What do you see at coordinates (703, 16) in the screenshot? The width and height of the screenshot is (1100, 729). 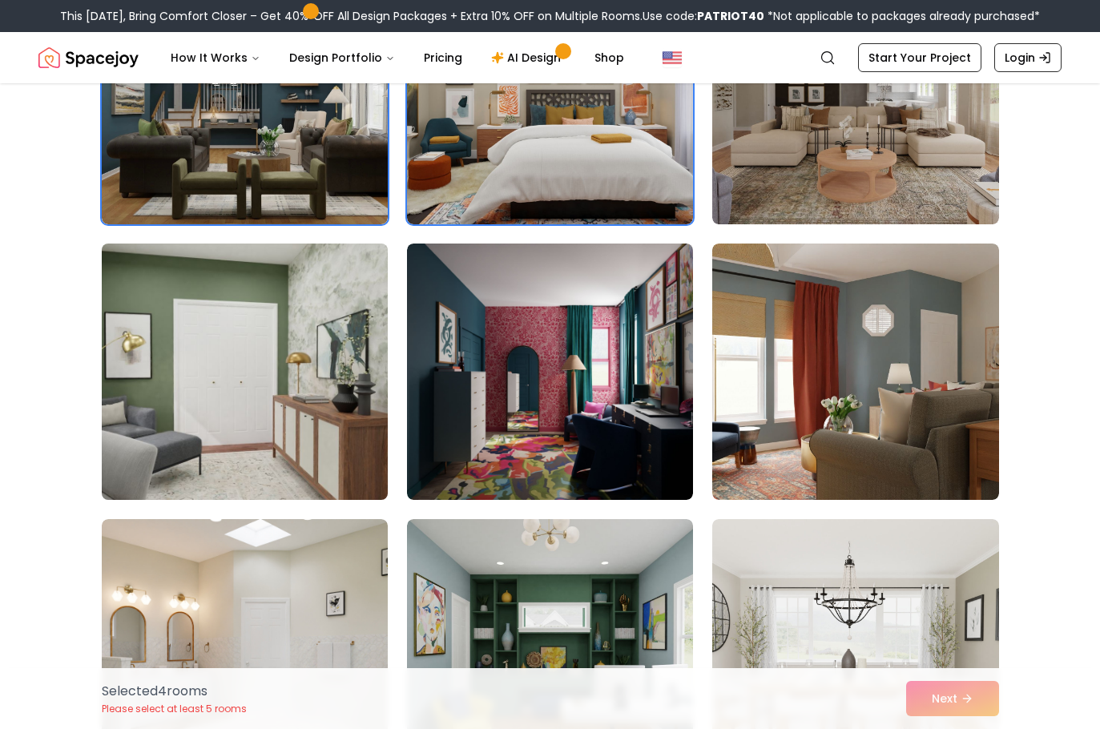 I see `span: Use code:` at bounding box center [703, 16].